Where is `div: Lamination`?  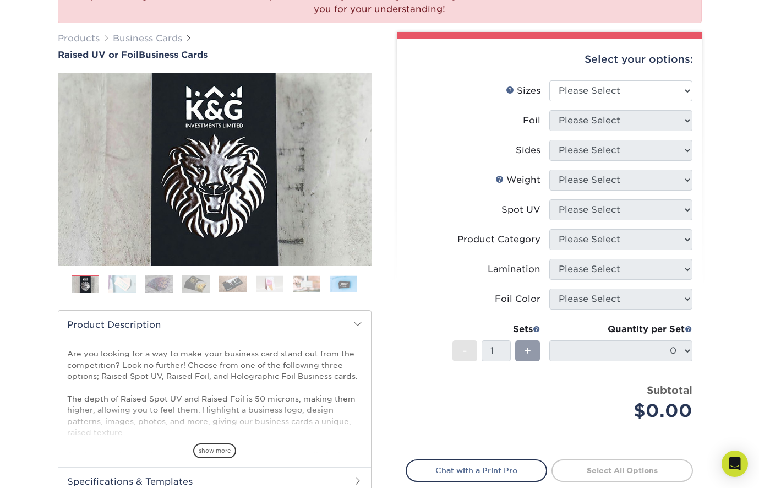
div: Lamination is located at coordinates (514, 269).